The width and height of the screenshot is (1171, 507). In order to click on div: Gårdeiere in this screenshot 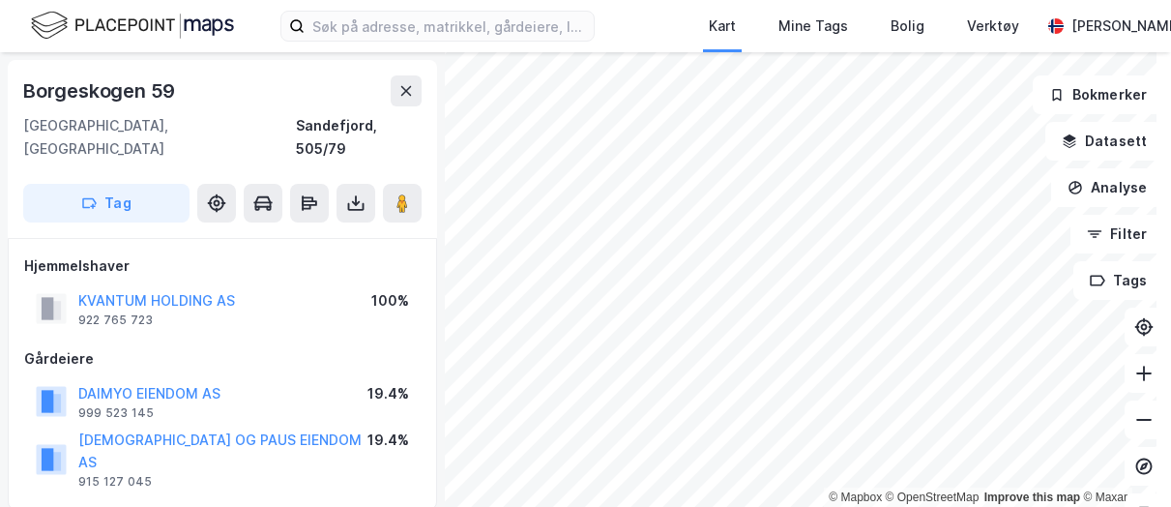, I will do `click(222, 359)`.